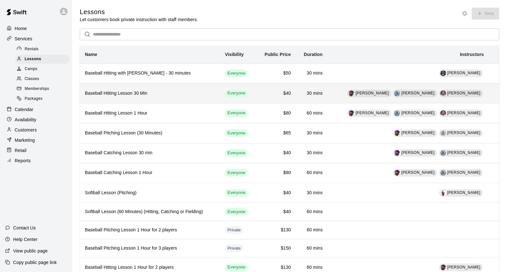 The height and width of the screenshot is (272, 507). I want to click on b: Name, so click(91, 54).